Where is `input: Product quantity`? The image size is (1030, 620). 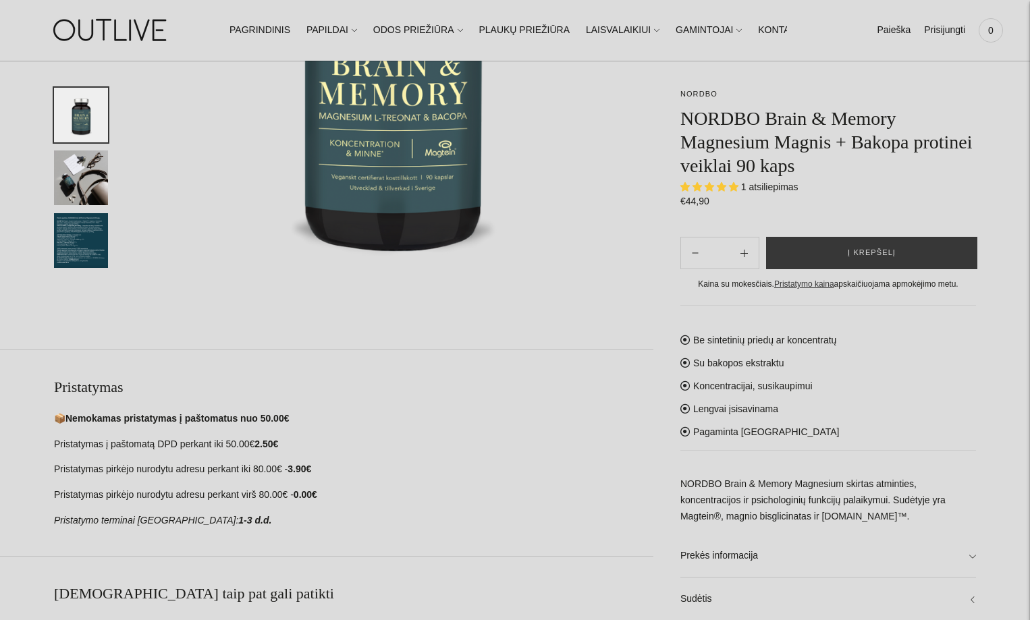 input: Product quantity is located at coordinates (720, 253).